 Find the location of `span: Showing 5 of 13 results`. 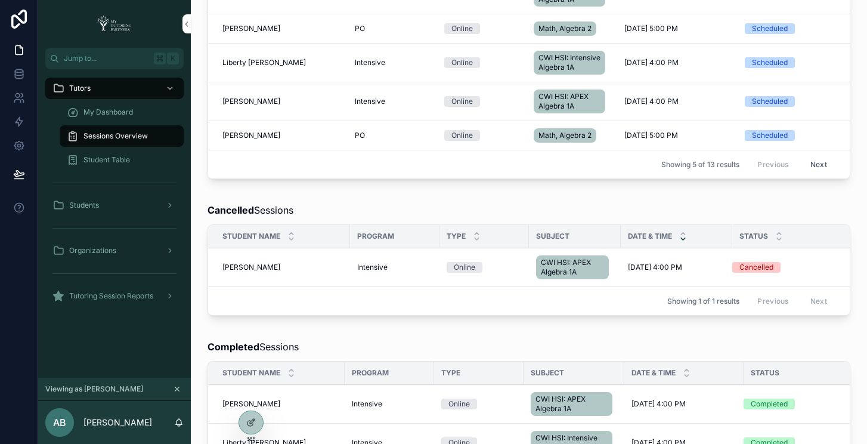

span: Showing 5 of 13 results is located at coordinates (700, 165).